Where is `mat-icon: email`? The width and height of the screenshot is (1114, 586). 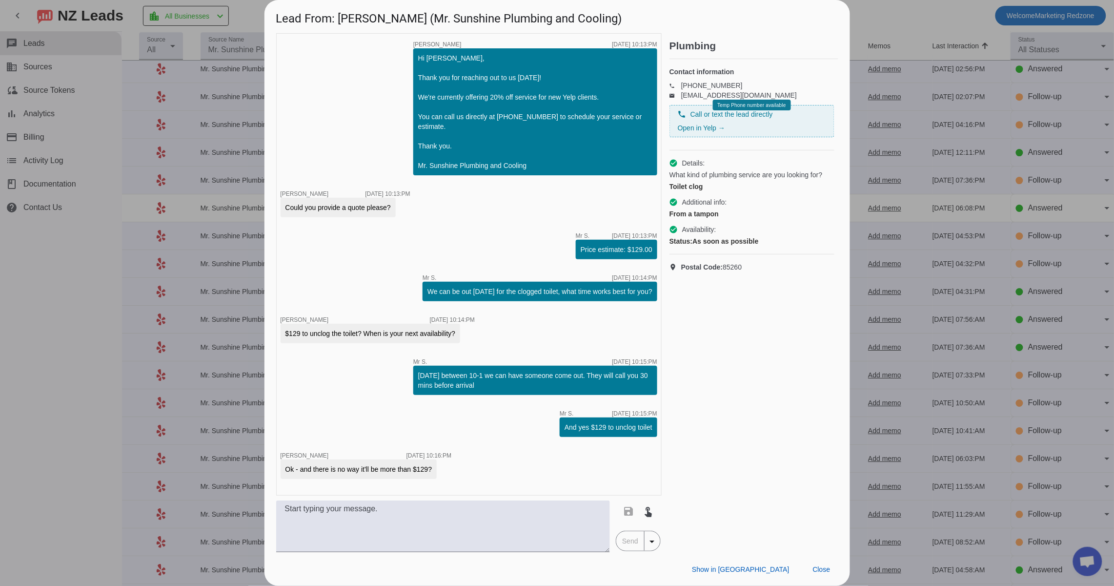 mat-icon: email is located at coordinates (675, 95).